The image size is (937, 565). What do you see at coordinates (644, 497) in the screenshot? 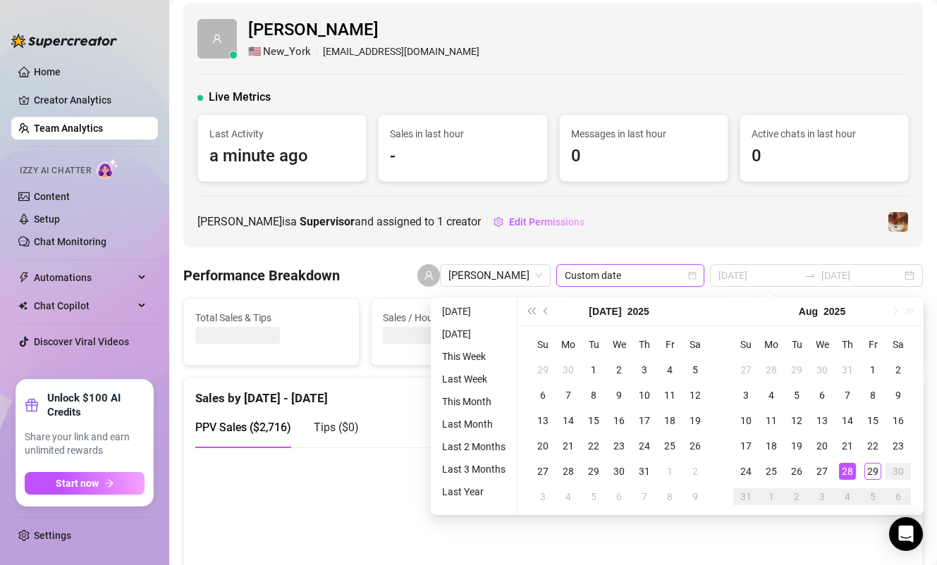
I see `div: 7` at bounding box center [644, 497].